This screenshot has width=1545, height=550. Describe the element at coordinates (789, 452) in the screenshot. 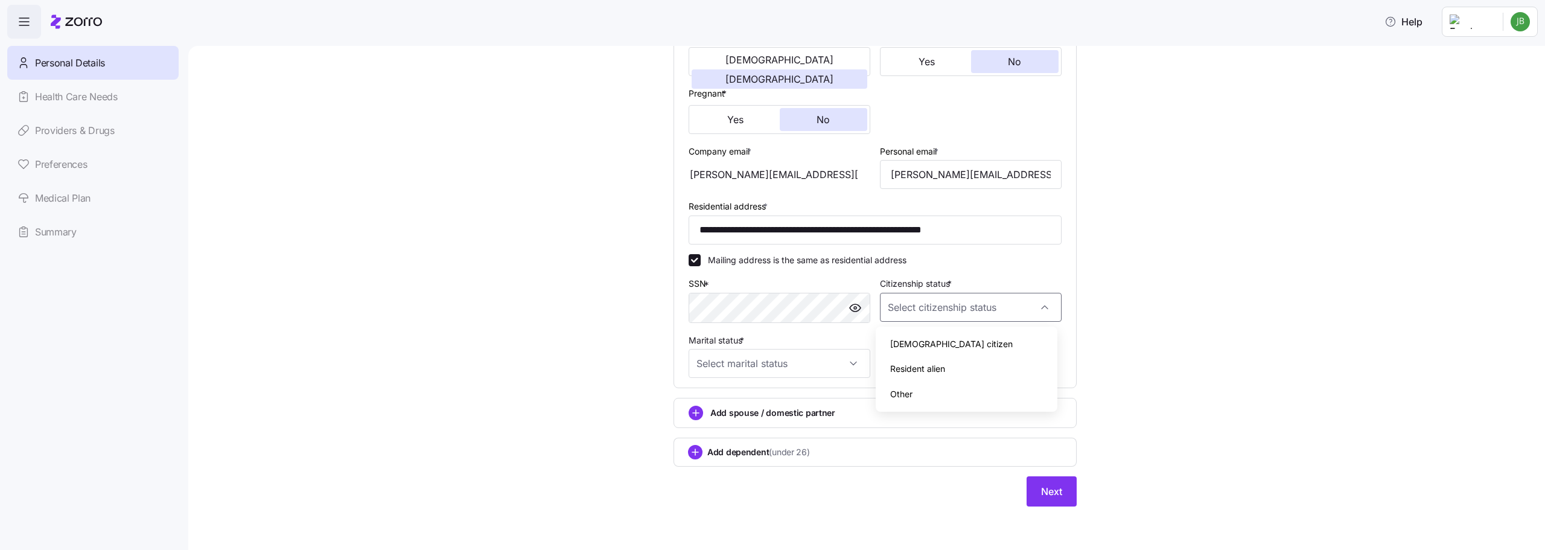

I see `span: (under 26)` at that location.